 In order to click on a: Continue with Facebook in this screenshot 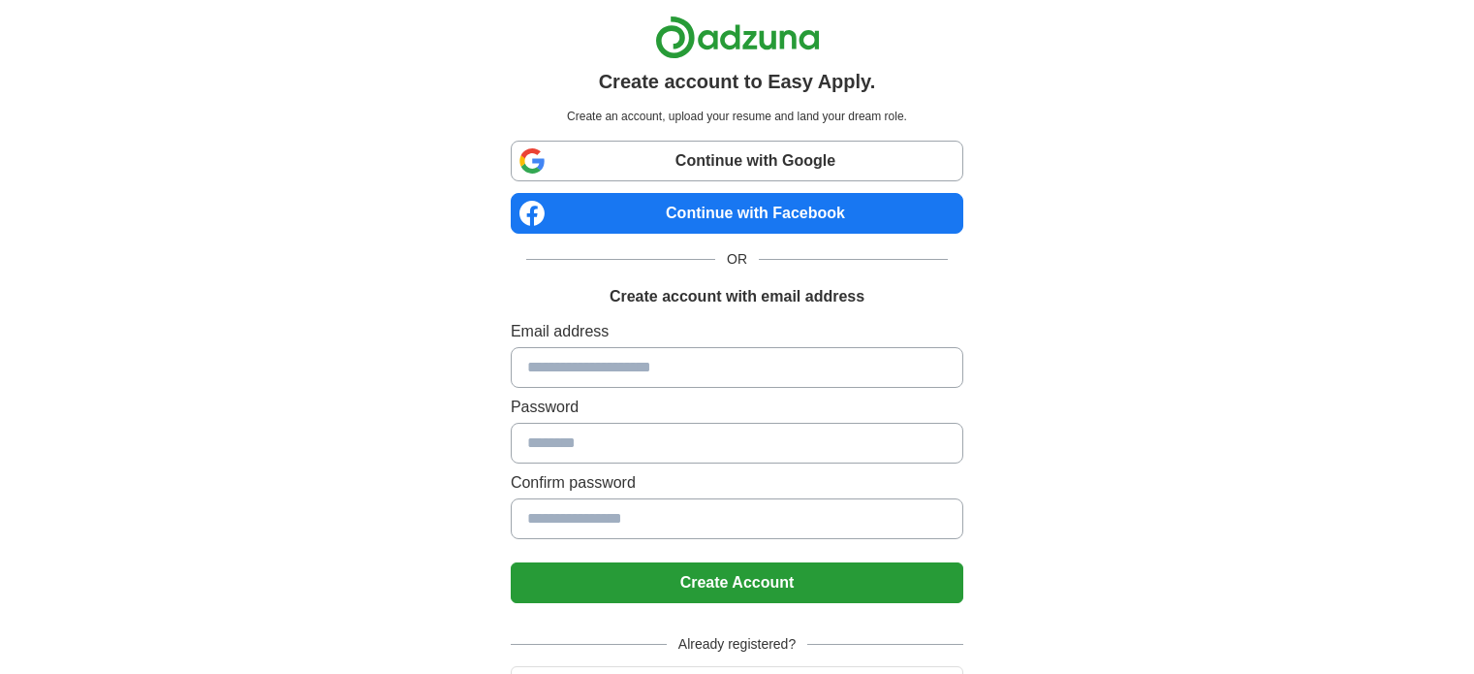, I will do `click(737, 213)`.